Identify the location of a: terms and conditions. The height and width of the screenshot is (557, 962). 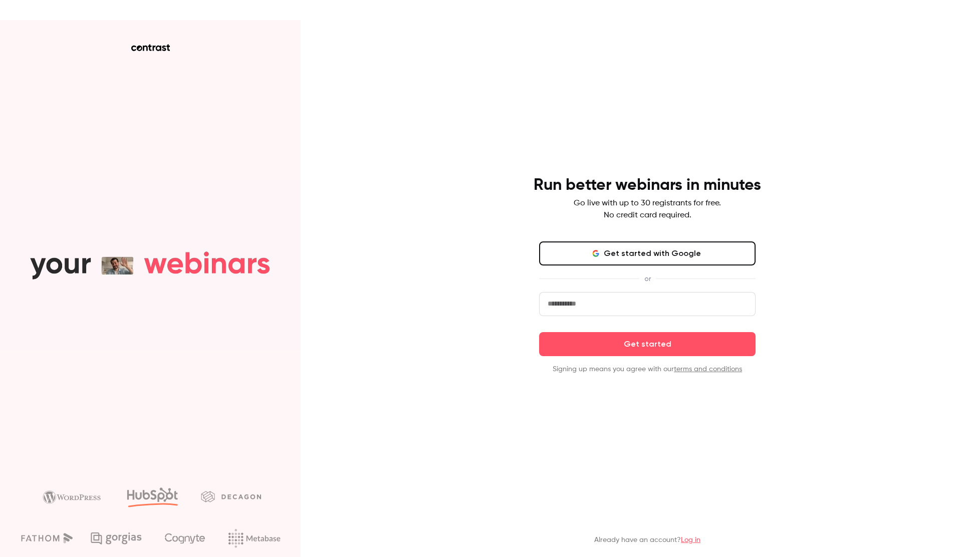
(708, 369).